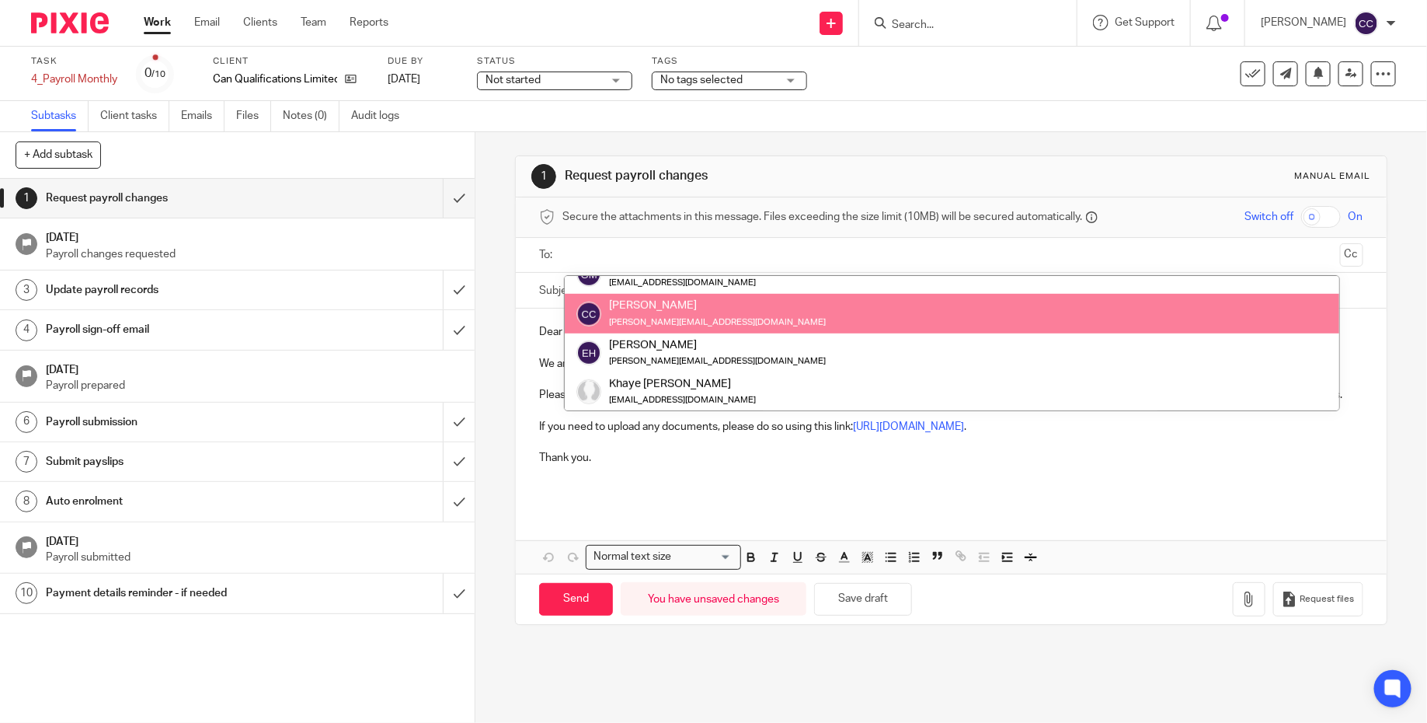 The width and height of the screenshot is (1427, 723). Describe the element at coordinates (26, 593) in the screenshot. I see `div: 10` at that location.